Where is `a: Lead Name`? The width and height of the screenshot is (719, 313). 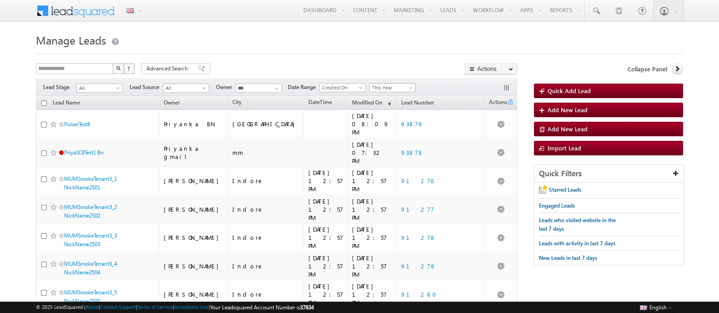
a: Lead Name is located at coordinates (66, 104).